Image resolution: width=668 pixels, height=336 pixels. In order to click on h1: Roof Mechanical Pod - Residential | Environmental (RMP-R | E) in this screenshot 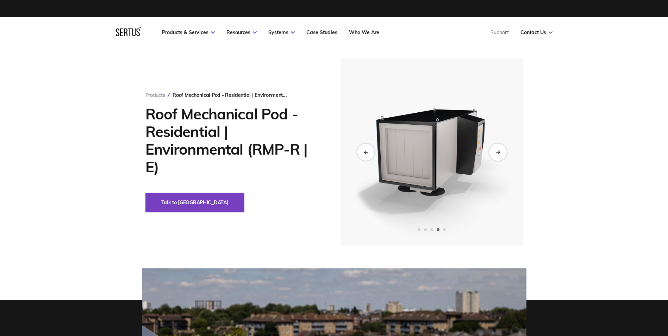, I will do `click(232, 140)`.